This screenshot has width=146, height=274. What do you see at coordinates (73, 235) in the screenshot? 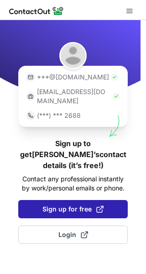
I see `span: Login` at bounding box center [73, 235].